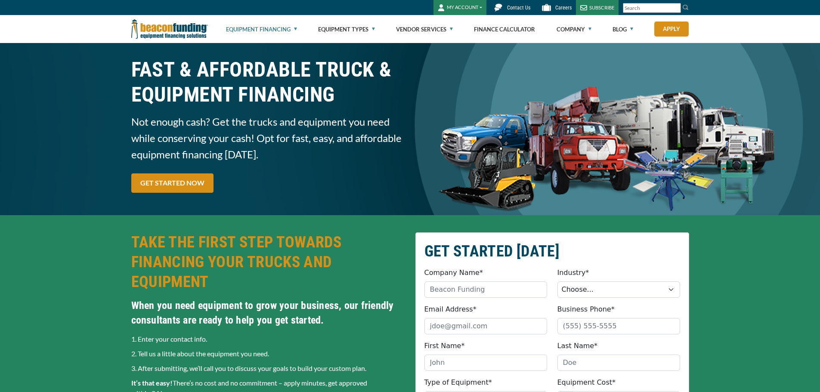 This screenshot has width=820, height=392. Describe the element at coordinates (586, 309) in the screenshot. I see `label: Business Phone*` at that location.